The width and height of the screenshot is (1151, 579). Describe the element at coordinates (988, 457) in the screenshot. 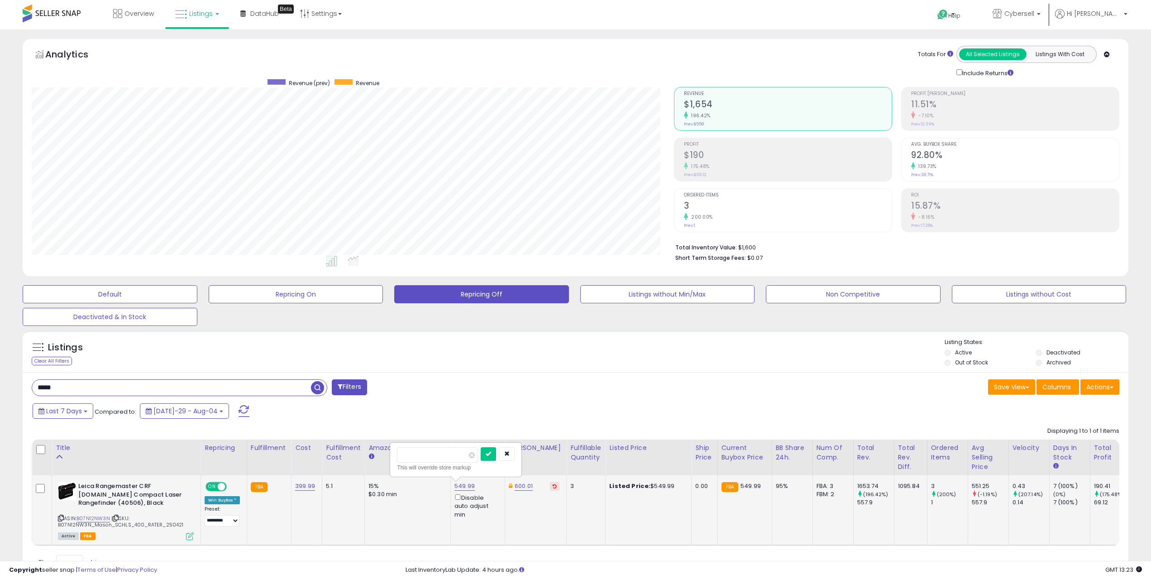

I see `div: Avg Selling Price` at that location.